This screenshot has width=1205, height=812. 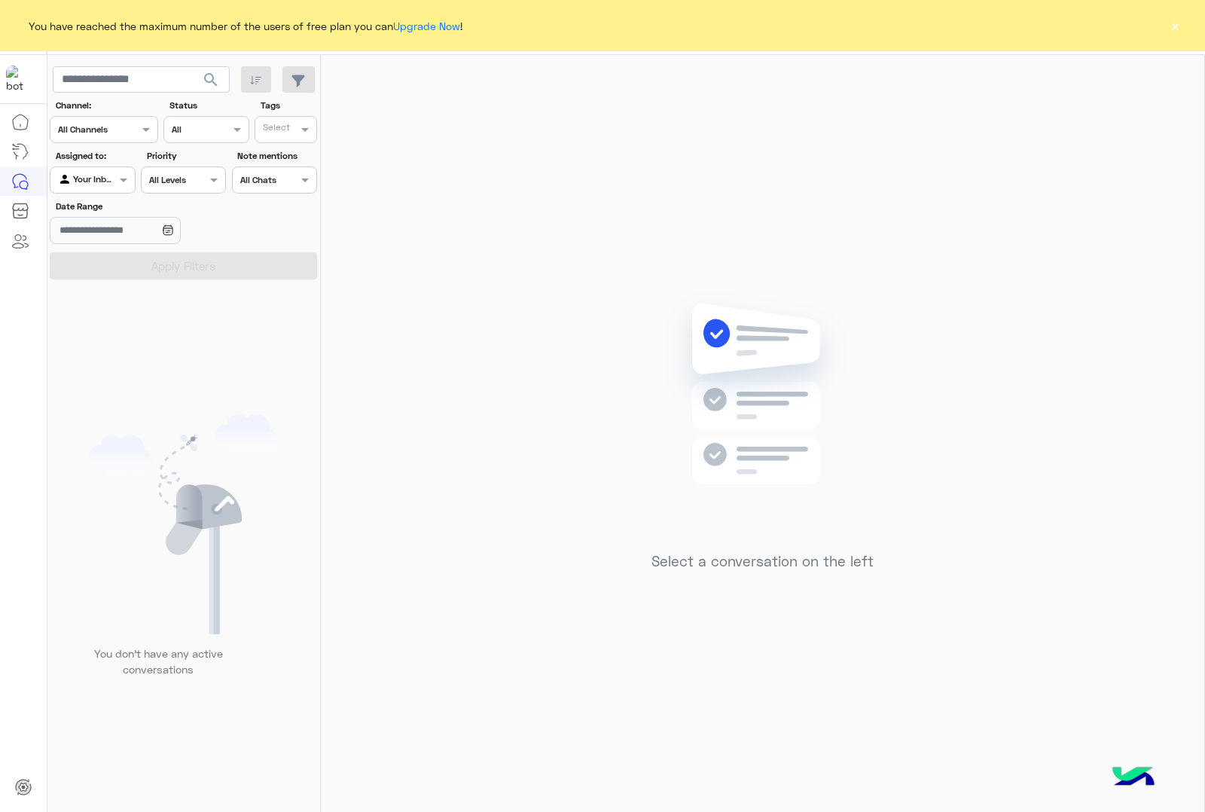 What do you see at coordinates (275, 129) in the screenshot?
I see `div: Select` at bounding box center [275, 129].